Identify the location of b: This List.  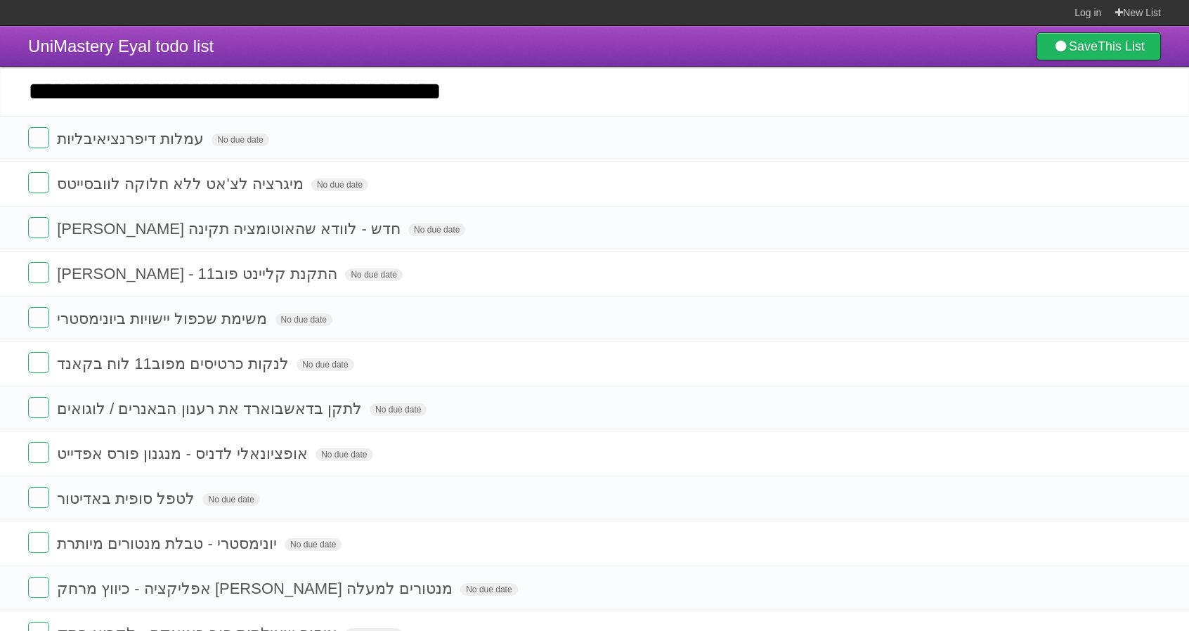
(1121, 46).